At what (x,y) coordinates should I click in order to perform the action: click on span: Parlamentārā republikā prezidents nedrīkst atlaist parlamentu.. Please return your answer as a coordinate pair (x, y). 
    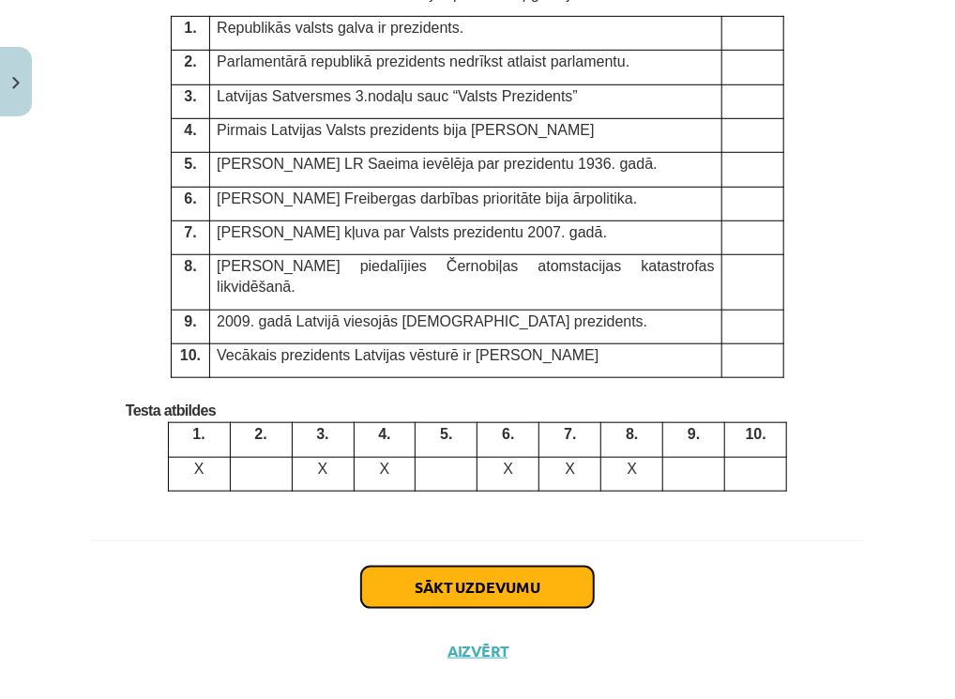
    Looking at the image, I should click on (423, 61).